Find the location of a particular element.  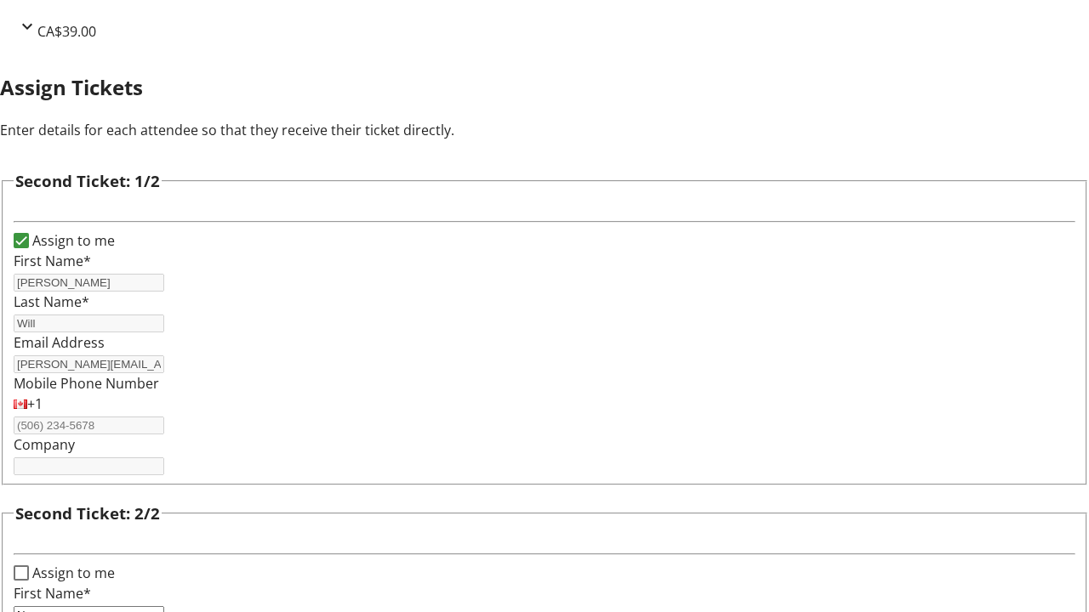

span: CA$39.00 is located at coordinates (66, 31).